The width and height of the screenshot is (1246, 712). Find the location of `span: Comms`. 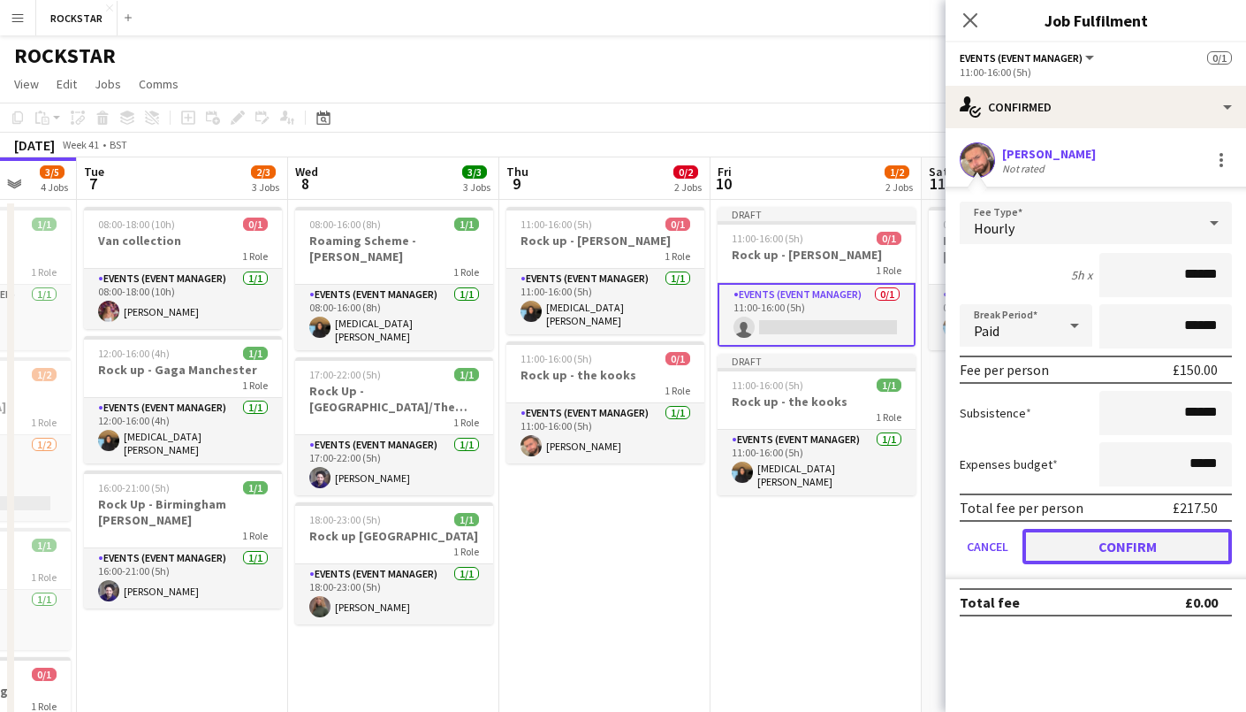

span: Comms is located at coordinates (158, 84).